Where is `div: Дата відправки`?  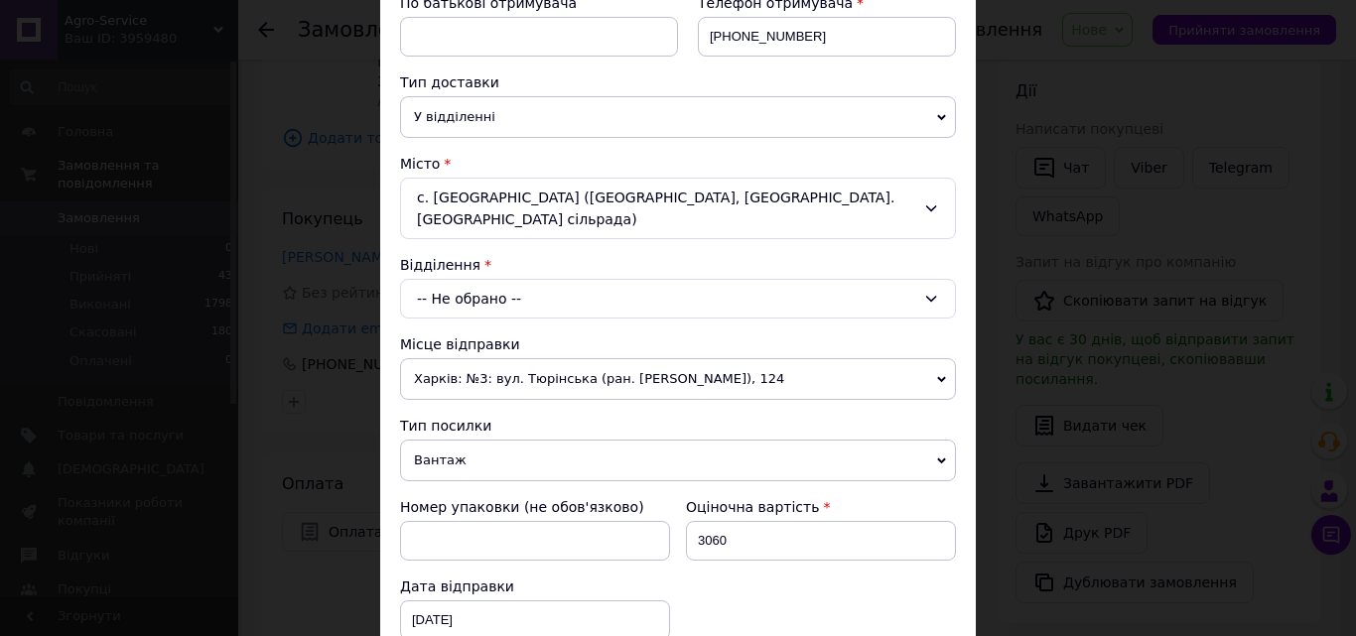
div: Дата відправки is located at coordinates (535, 587).